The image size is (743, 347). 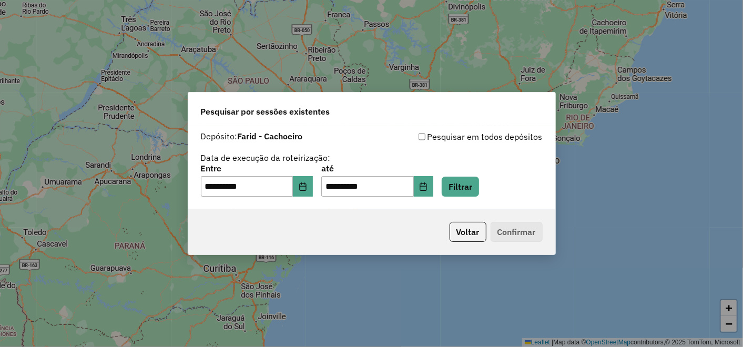 What do you see at coordinates (460, 187) in the screenshot?
I see `button: Filtrar` at bounding box center [460, 187].